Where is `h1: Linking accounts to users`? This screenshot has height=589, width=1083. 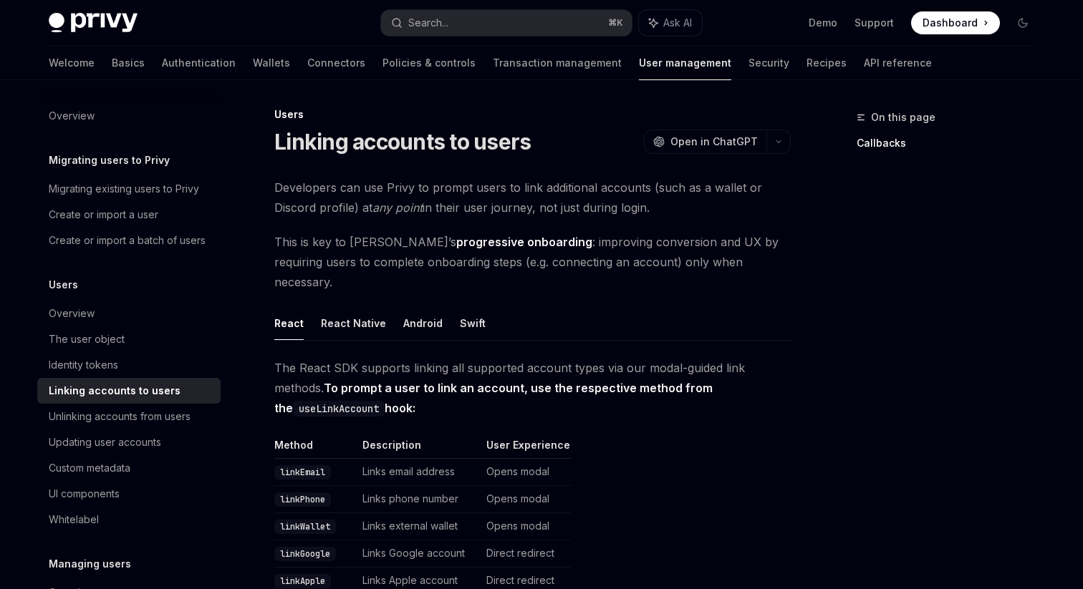 h1: Linking accounts to users is located at coordinates (402, 142).